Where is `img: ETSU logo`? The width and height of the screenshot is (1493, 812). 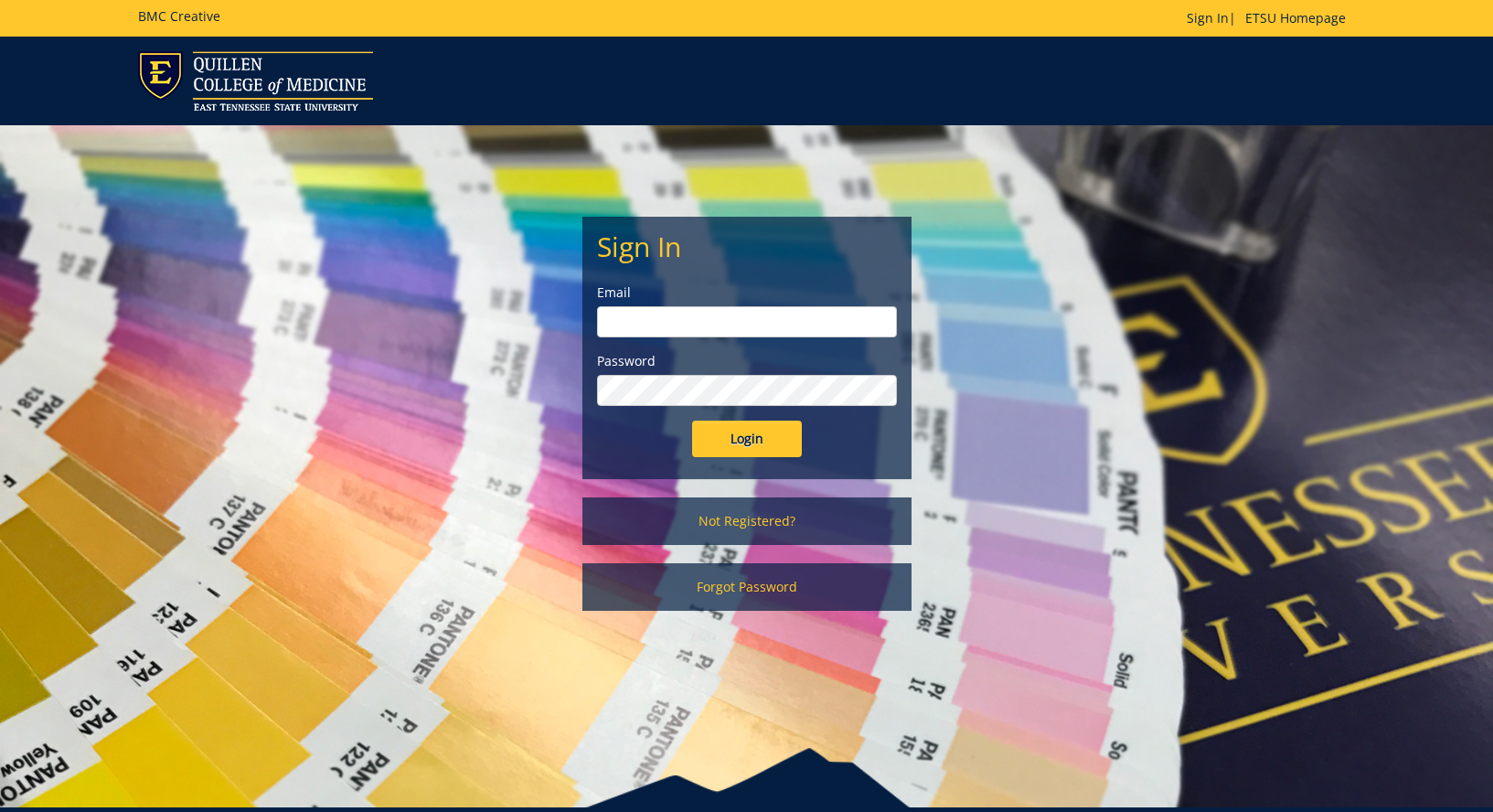
img: ETSU logo is located at coordinates (255, 81).